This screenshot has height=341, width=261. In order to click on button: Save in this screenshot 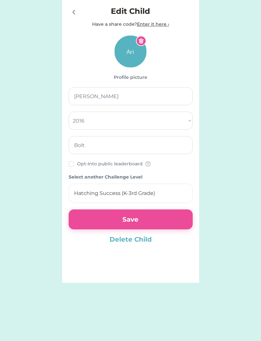, I will do `click(130, 220)`.